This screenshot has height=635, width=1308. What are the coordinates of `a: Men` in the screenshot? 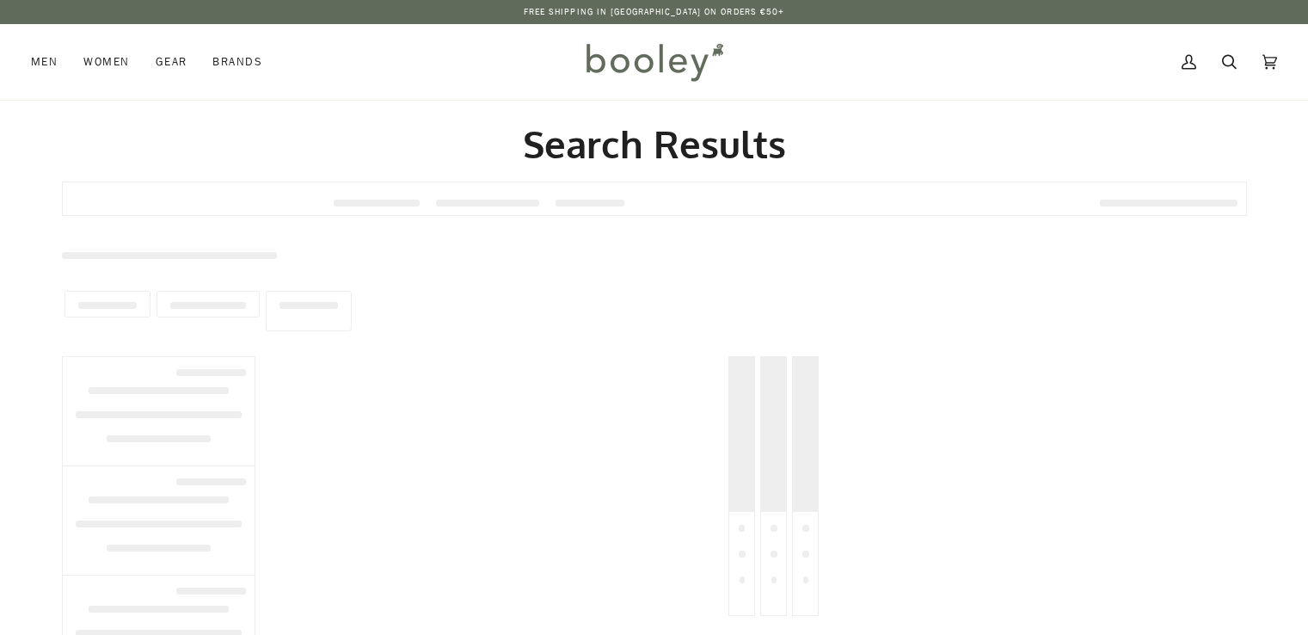 It's located at (51, 62).